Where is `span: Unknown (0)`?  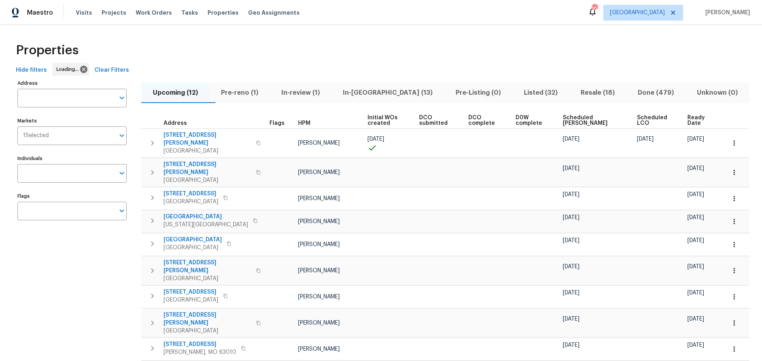
span: Unknown (0) is located at coordinates (717, 93).